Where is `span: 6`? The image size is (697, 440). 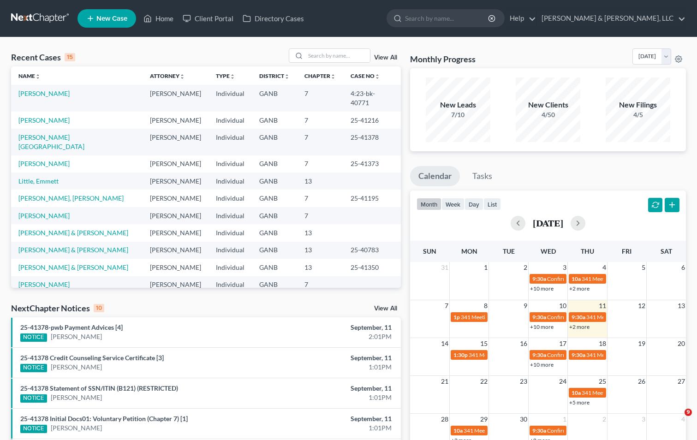
span: 6 is located at coordinates (683, 268).